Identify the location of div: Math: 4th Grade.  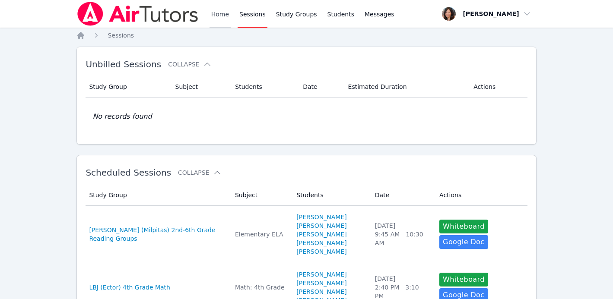
(260, 288).